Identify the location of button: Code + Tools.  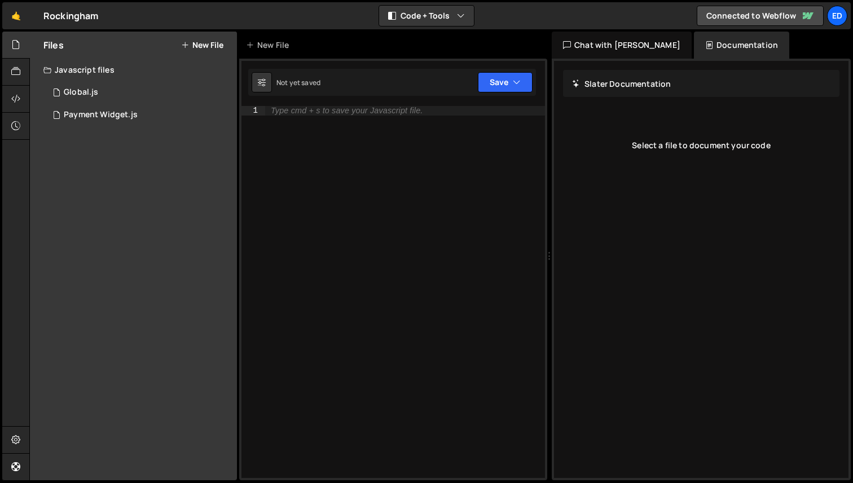
(426, 16).